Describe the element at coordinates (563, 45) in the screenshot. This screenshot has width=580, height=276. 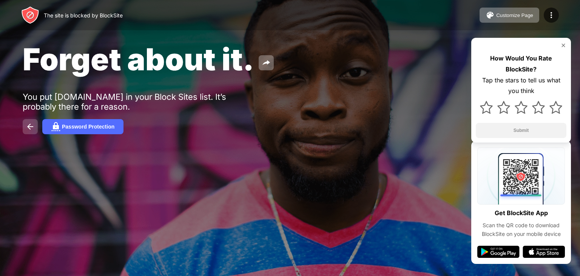
I see `img: rate-us-close.svg` at that location.